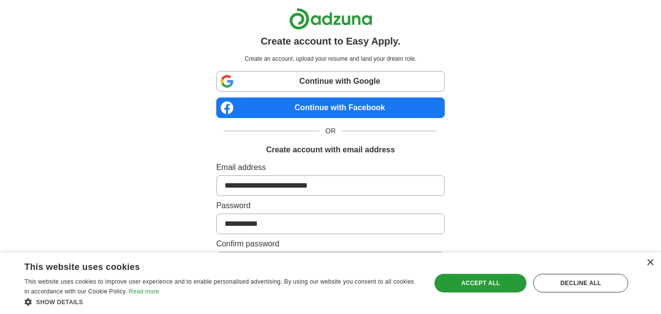 Image resolution: width=661 pixels, height=314 pixels. Describe the element at coordinates (330, 108) in the screenshot. I see `a: Continue with Facebook` at that location.